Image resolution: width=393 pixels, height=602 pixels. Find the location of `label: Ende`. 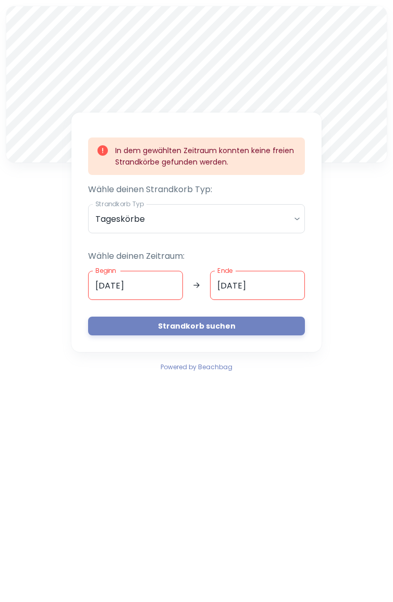

label: Ende is located at coordinates (224, 270).